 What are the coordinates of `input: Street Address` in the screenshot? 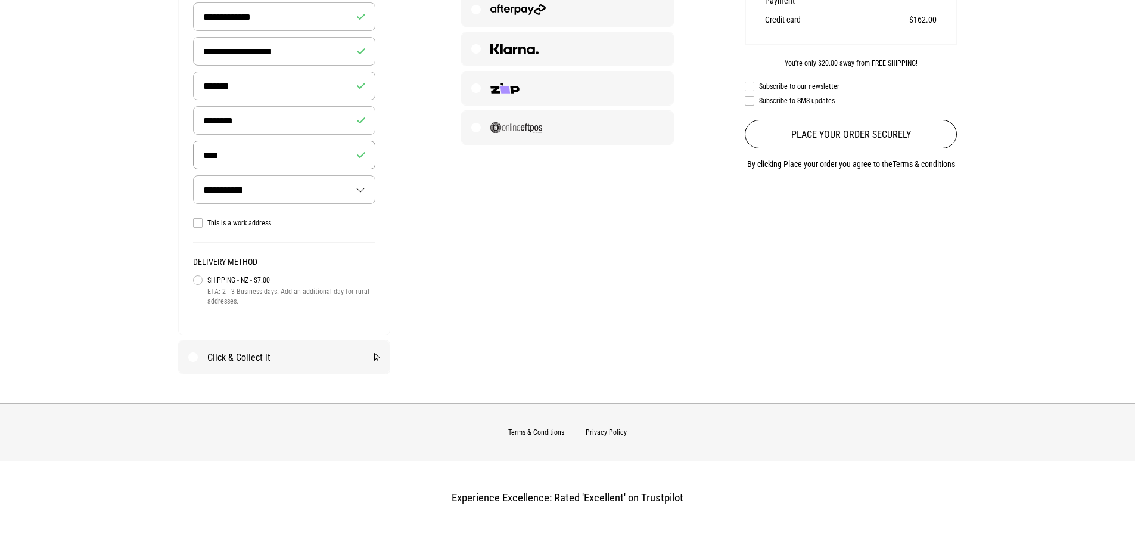 It's located at (284, 51).